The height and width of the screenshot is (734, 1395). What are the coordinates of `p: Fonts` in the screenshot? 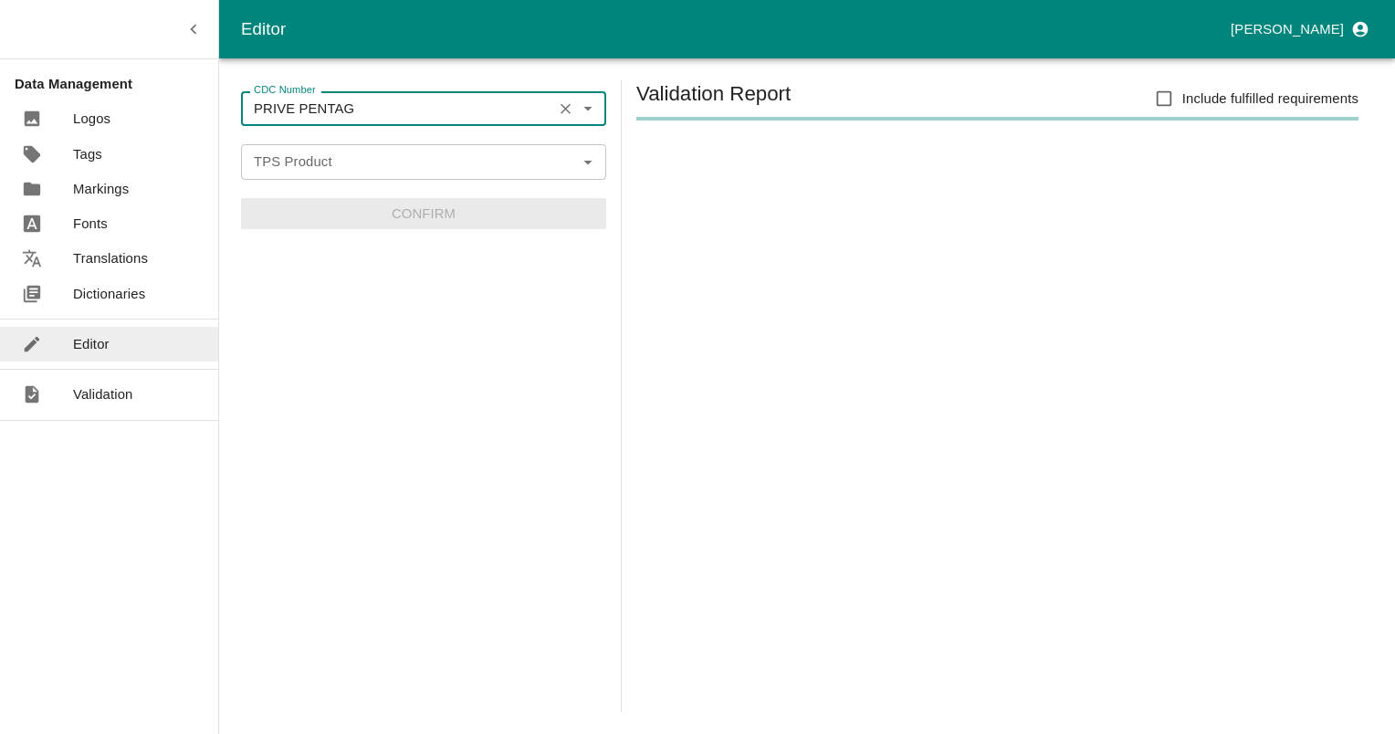 It's located at (90, 224).